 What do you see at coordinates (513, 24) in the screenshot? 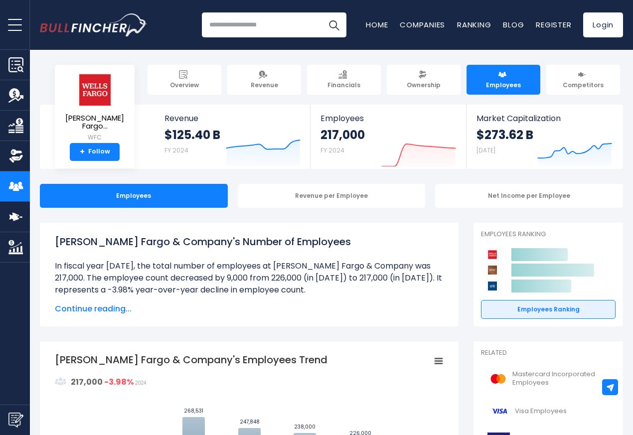
I see `a: Blog` at bounding box center [513, 24].